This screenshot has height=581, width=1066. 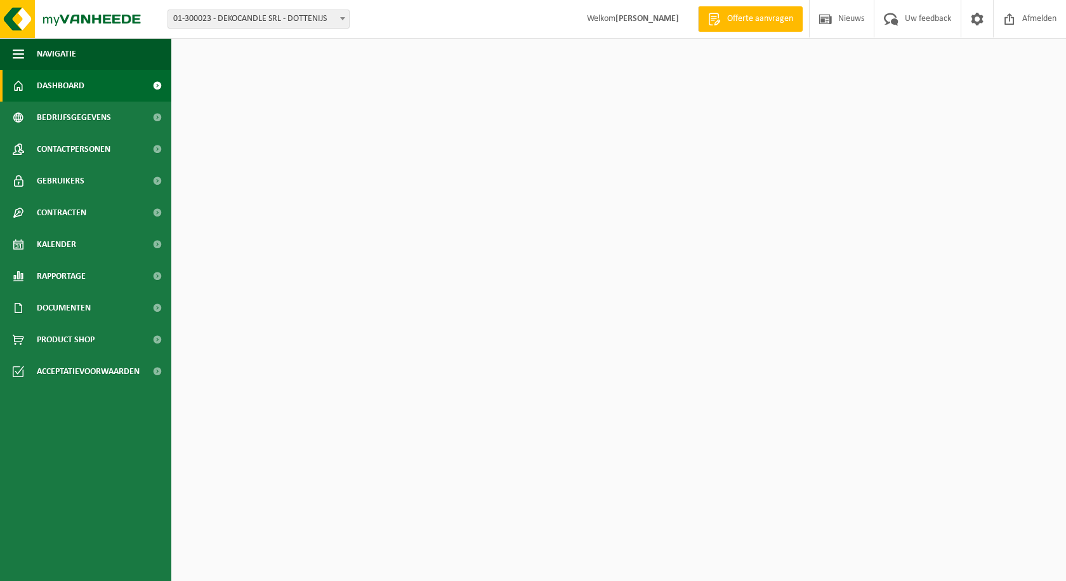 What do you see at coordinates (65, 339) in the screenshot?
I see `span: Product Shop` at bounding box center [65, 339].